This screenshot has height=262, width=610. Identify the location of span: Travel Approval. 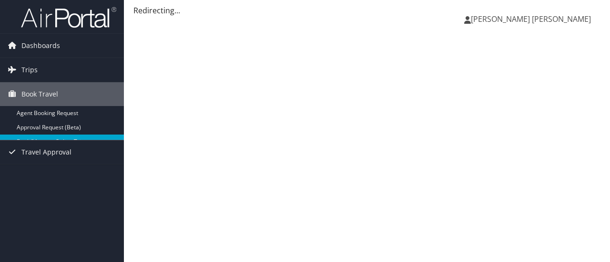
(46, 152).